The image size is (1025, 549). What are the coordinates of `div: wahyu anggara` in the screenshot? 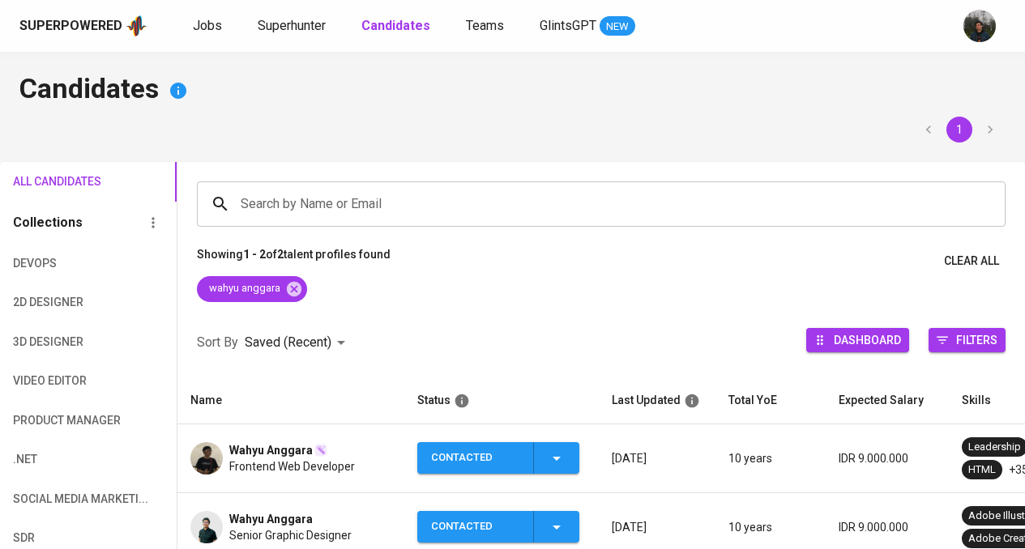 It's located at (252, 289).